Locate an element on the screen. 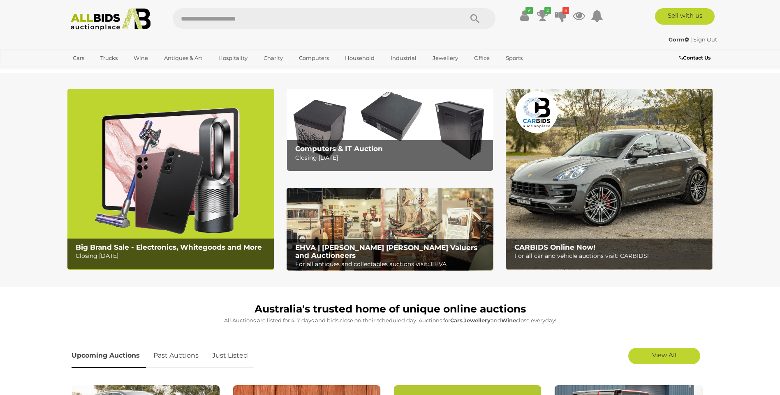 The width and height of the screenshot is (780, 395). i: 2 is located at coordinates (547, 10).